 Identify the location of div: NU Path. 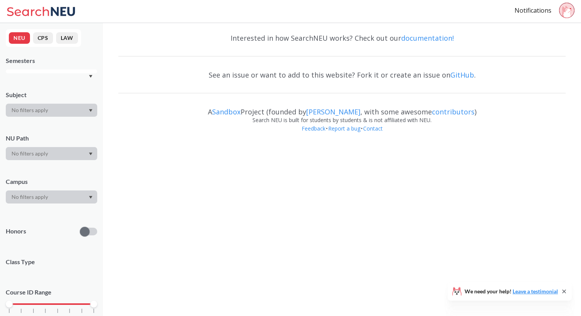
(51, 138).